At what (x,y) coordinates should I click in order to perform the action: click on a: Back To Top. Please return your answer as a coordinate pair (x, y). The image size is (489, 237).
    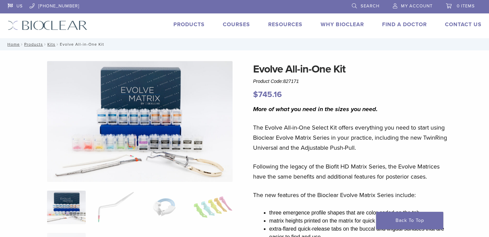
    Looking at the image, I should click on (410, 221).